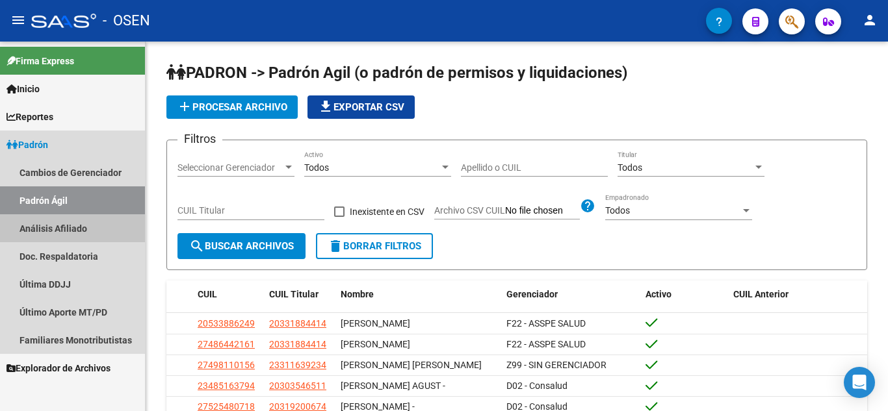  Describe the element at coordinates (298, 365) in the screenshot. I see `span: 23311639234` at that location.